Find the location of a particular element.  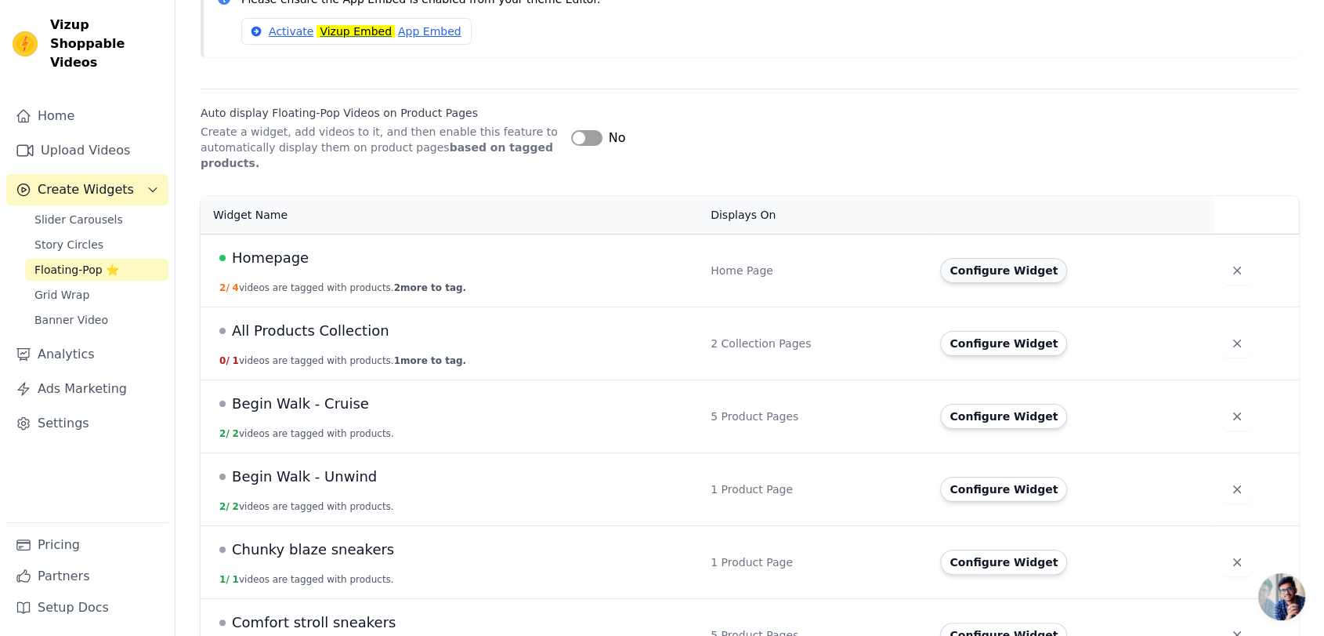

div: 5 Product Pages is located at coordinates (816, 416).